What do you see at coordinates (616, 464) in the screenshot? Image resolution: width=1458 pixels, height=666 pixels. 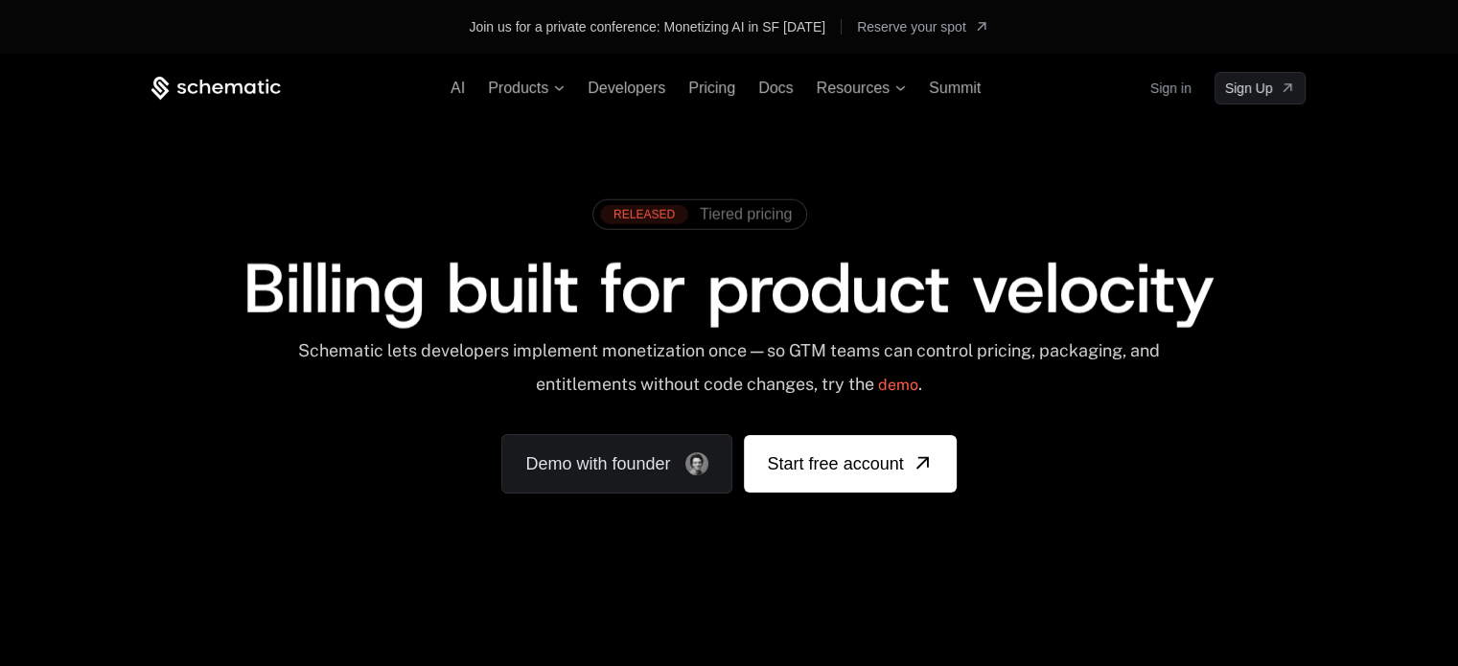 I see `a: Demo with founder, ,[object Object]` at bounding box center [616, 464].